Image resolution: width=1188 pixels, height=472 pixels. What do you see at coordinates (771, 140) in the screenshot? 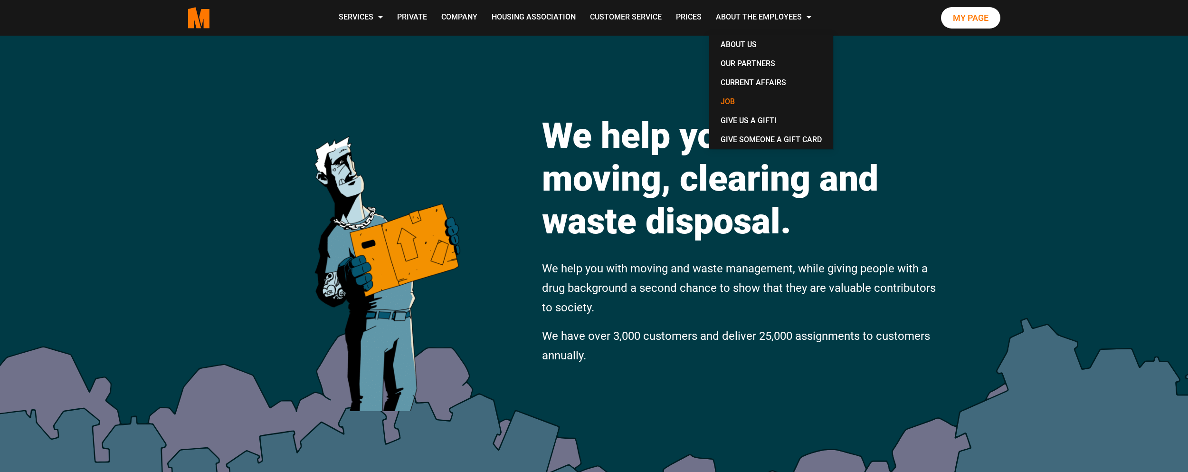
I see `a: Give someone a gift card` at bounding box center [771, 140].